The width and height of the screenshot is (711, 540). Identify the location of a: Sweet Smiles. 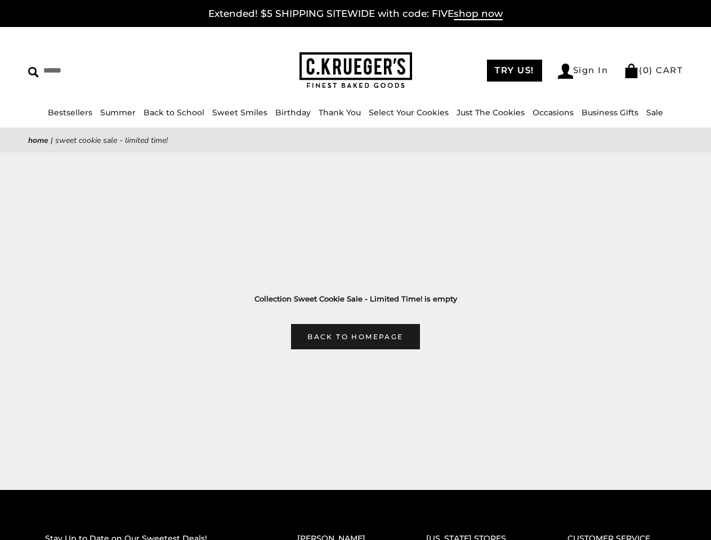
(240, 113).